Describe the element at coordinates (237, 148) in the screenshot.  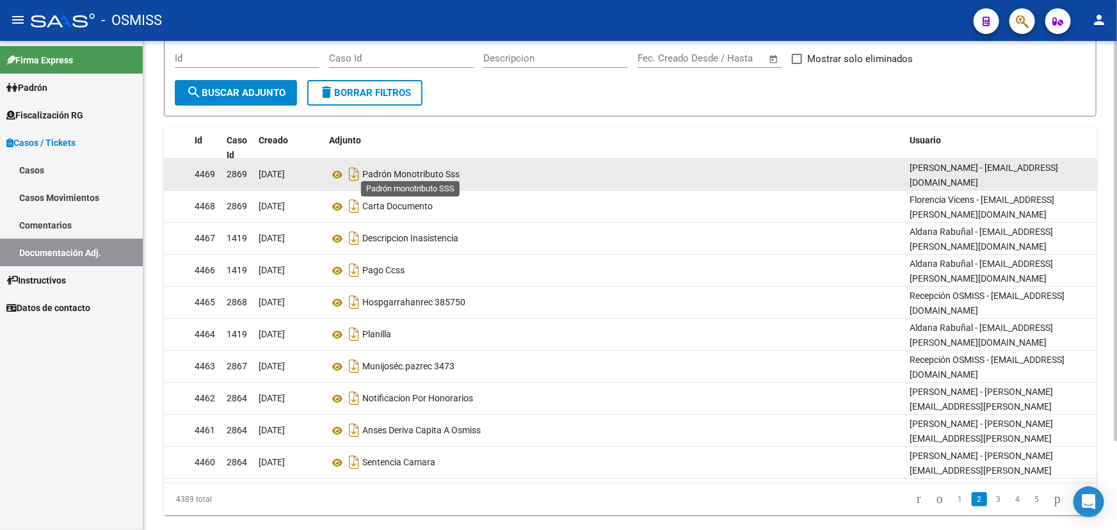
I see `datatable-header-cell: Caso Id` at that location.